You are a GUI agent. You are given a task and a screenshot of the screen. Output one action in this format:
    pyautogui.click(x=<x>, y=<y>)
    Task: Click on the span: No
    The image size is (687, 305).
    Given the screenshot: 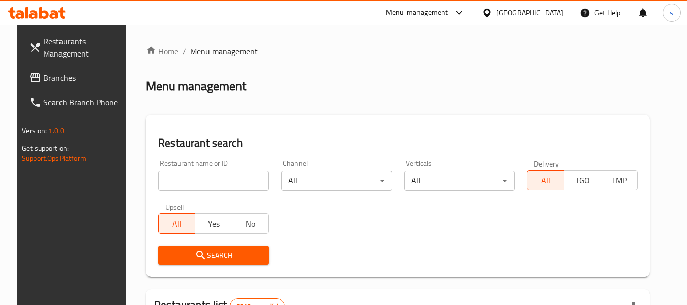 What is the action you would take?
    pyautogui.click(x=251, y=223)
    